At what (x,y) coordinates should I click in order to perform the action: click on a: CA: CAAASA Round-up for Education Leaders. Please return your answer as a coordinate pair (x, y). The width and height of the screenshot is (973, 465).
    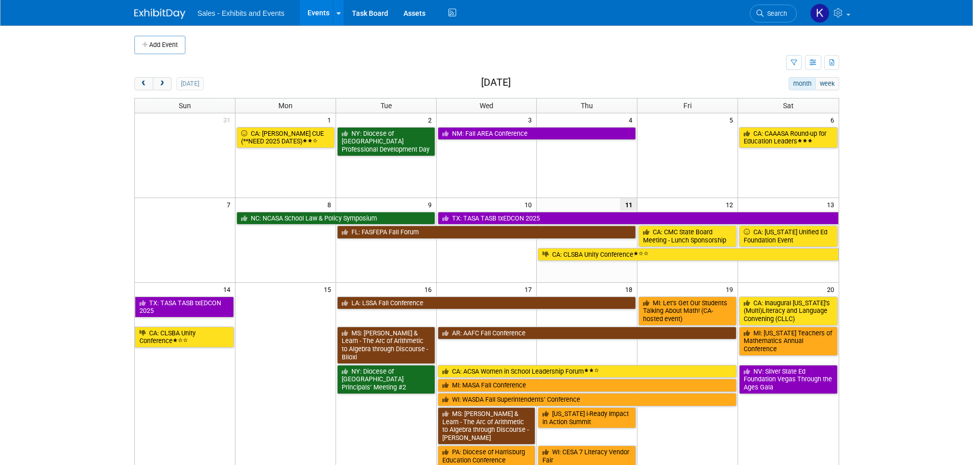
    Looking at the image, I should click on (788, 137).